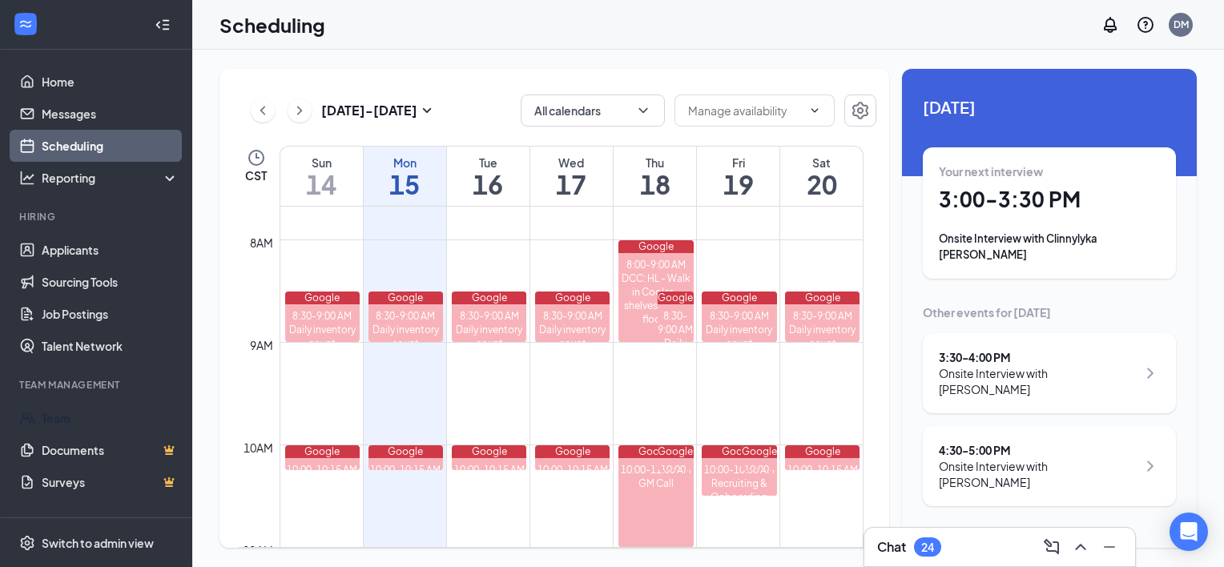  What do you see at coordinates (110, 314) in the screenshot?
I see `a: Job Postings` at bounding box center [110, 314].